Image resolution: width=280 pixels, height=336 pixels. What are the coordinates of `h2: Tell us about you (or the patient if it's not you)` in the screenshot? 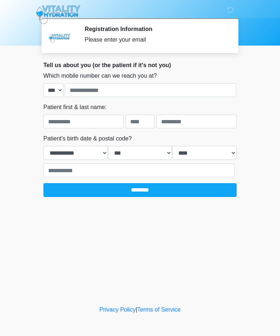 It's located at (140, 65).